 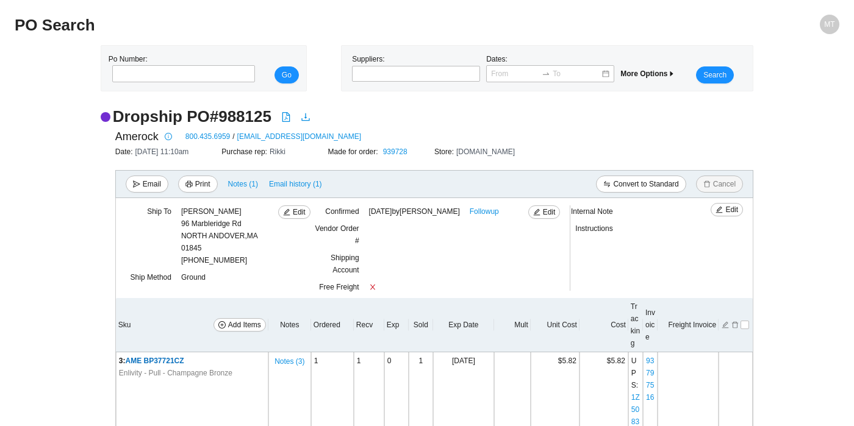 What do you see at coordinates (137, 185) in the screenshot?
I see `span: send` at bounding box center [137, 185].